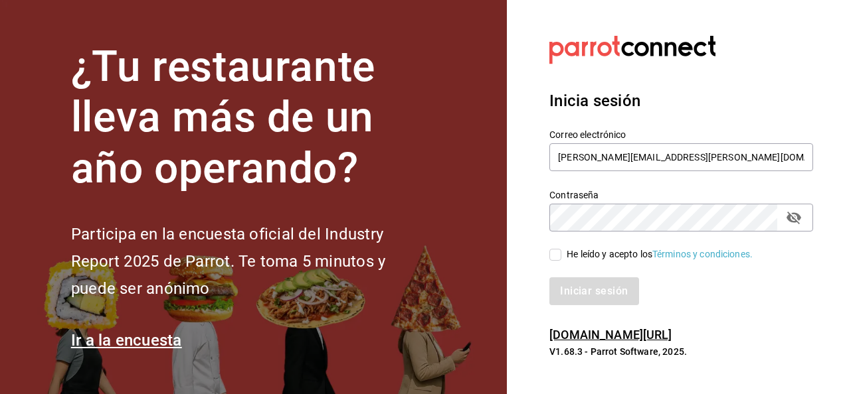  I want to click on p: V1.68.3 - Parrot Software, 2025., so click(681, 352).